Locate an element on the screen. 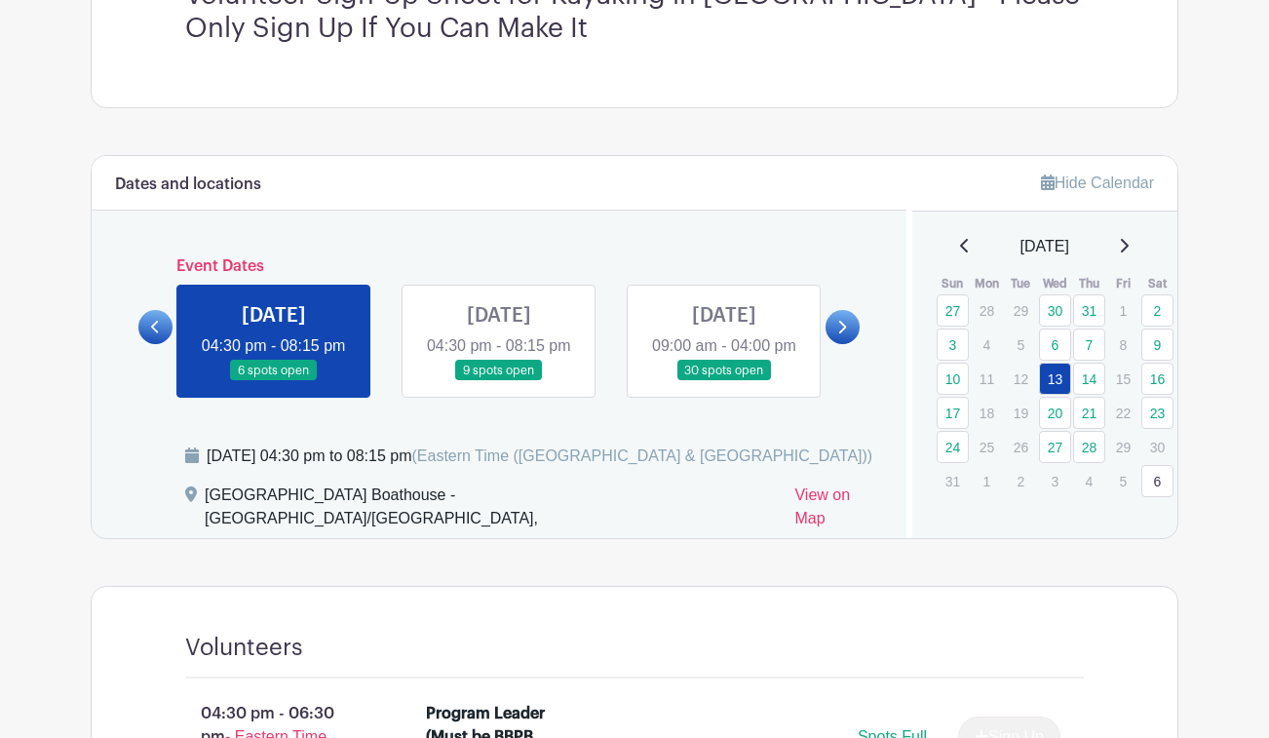 Image resolution: width=1269 pixels, height=738 pixels. p: 26 is located at coordinates (1020, 446).